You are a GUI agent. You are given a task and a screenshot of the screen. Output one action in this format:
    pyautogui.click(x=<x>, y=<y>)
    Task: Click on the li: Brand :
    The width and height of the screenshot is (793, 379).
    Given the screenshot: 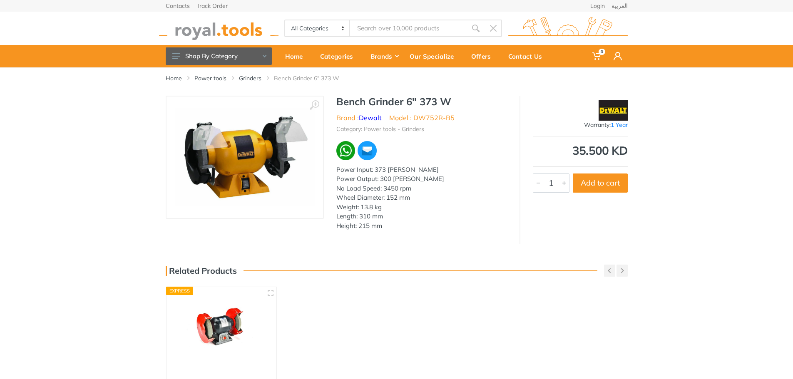 What is the action you would take?
    pyautogui.click(x=359, y=118)
    